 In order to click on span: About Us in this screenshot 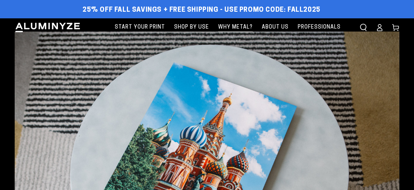, I will do `click(275, 27)`.